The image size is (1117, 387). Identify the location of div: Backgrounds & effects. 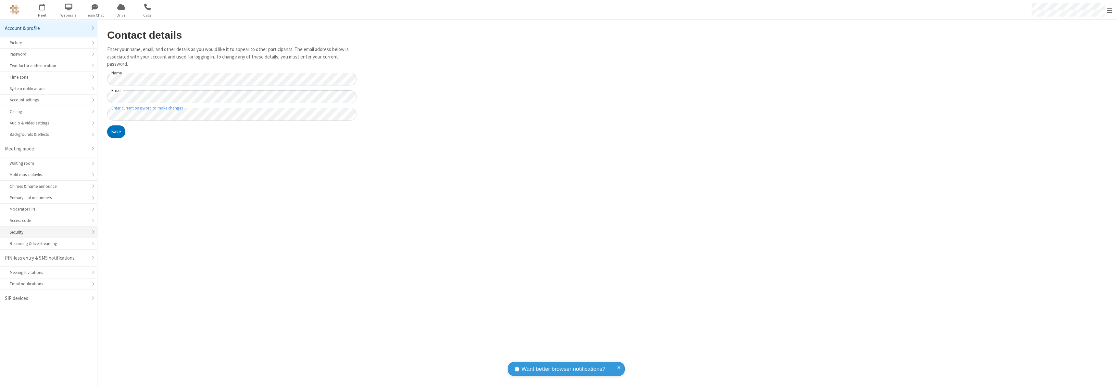
(48, 134).